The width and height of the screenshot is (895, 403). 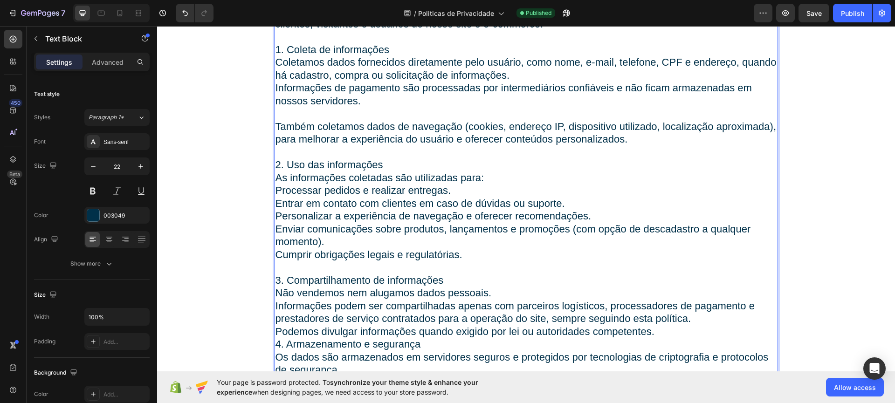 I want to click on span: Your page is password protected. To when designing pages, we need access to your store password., so click(x=365, y=387).